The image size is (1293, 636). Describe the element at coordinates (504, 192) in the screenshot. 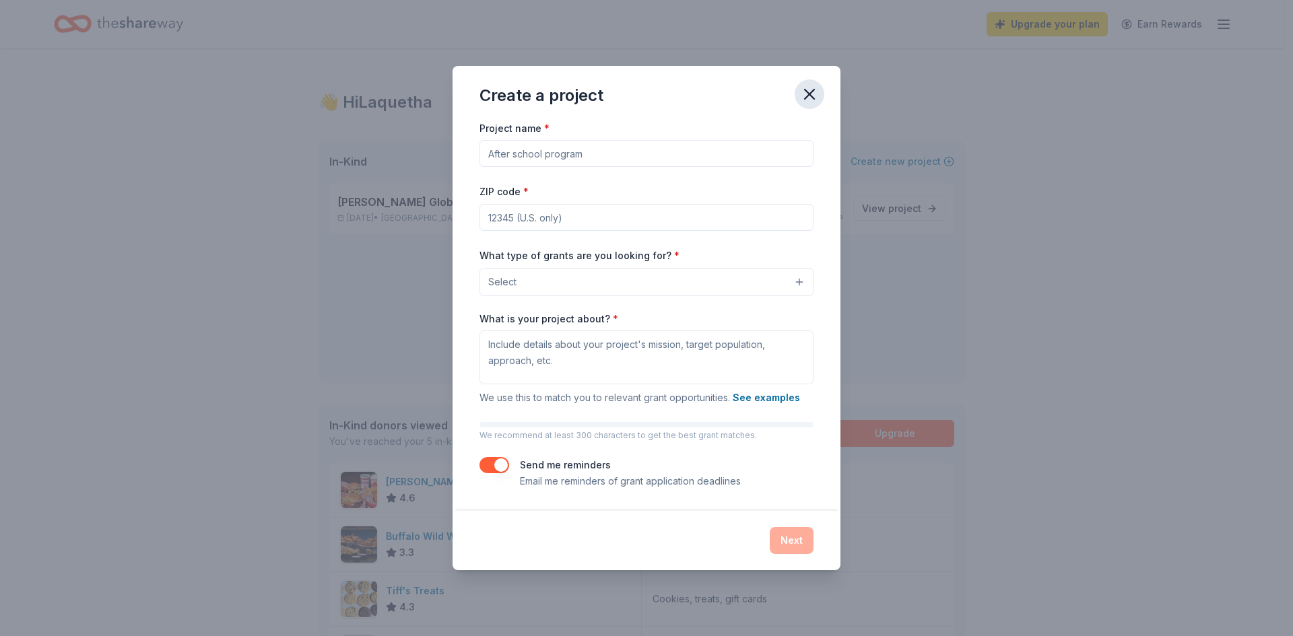

I see `label: ZIP code` at that location.